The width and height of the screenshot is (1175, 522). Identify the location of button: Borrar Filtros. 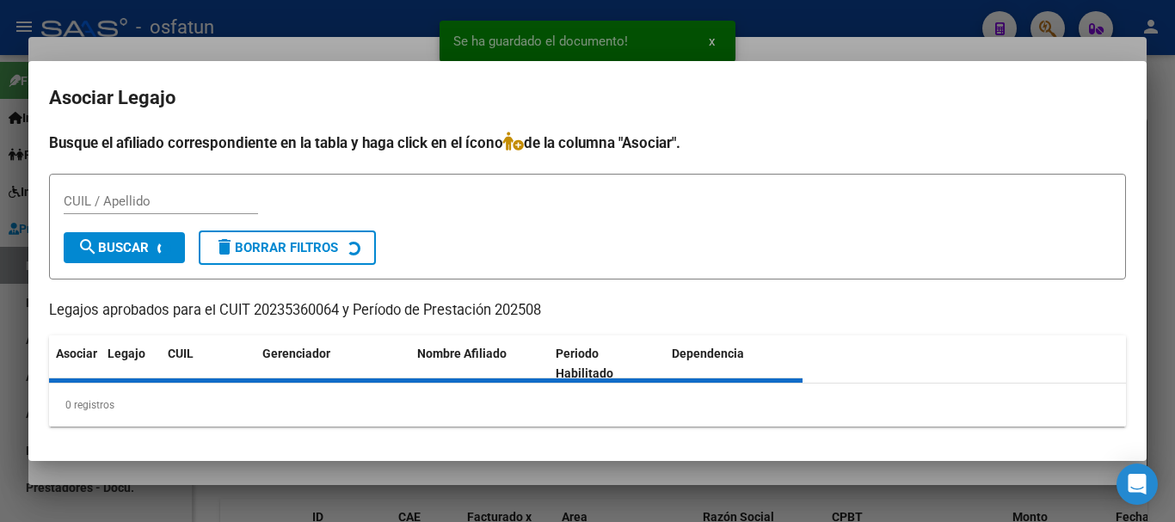
(287, 248).